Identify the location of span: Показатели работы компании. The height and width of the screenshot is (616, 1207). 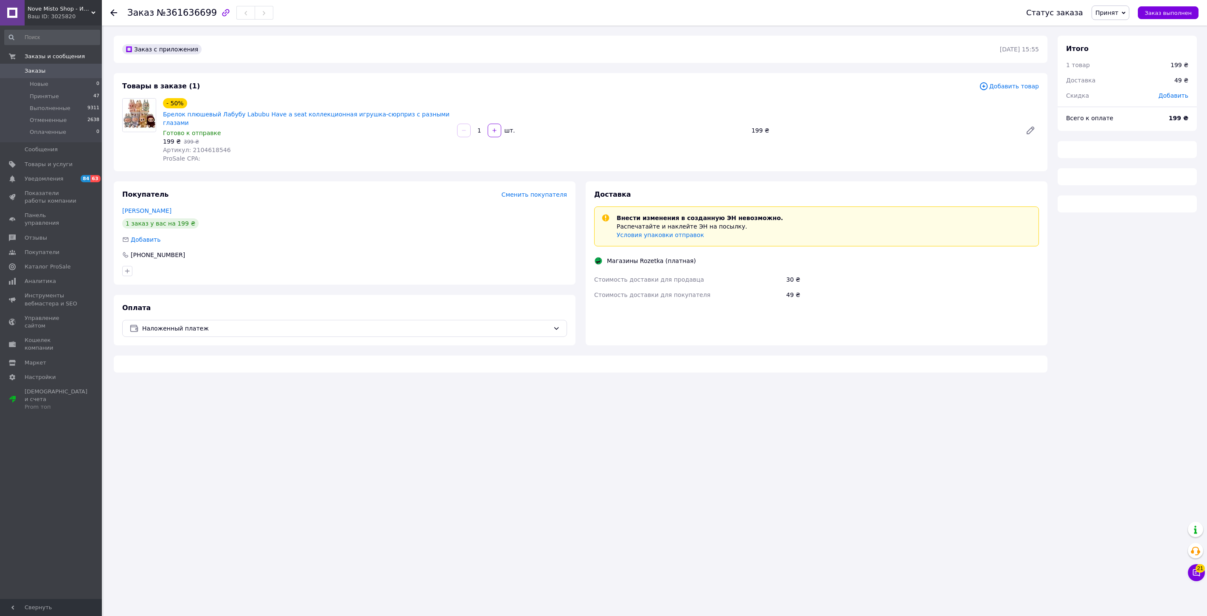
(51, 197).